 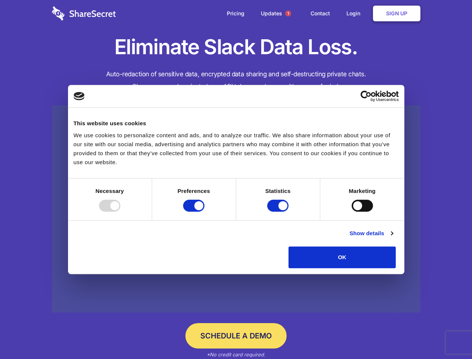 What do you see at coordinates (355, 13) in the screenshot?
I see `a: Login` at bounding box center [355, 13].